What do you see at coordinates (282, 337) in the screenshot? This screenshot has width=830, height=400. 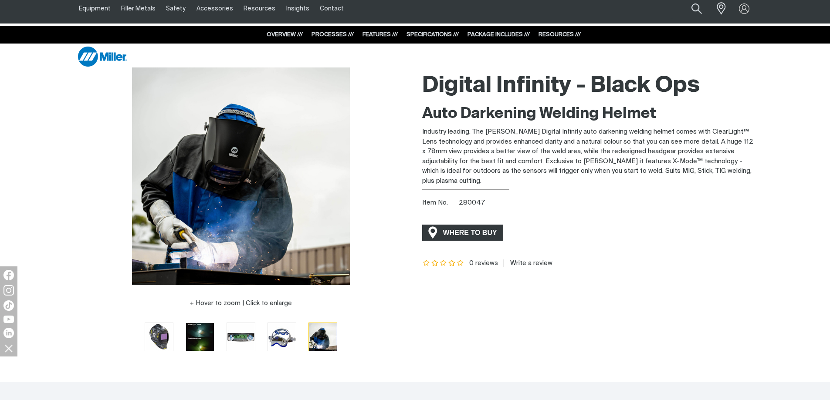 I see `button: Go to slide 4` at bounding box center [282, 337].